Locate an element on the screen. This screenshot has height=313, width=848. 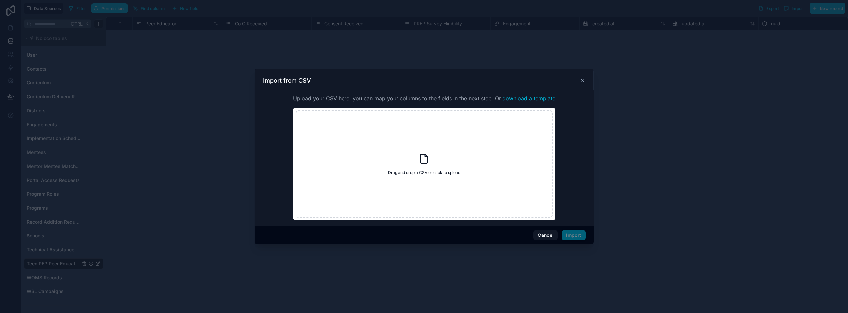
button: Cancel is located at coordinates (545, 235).